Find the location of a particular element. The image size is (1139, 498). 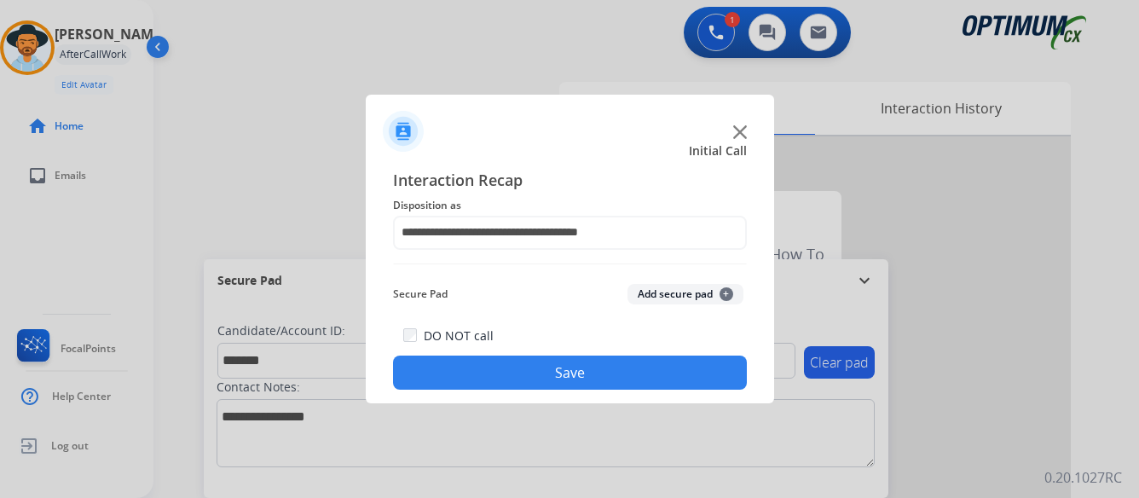

span: Disposition as is located at coordinates (569, 205).